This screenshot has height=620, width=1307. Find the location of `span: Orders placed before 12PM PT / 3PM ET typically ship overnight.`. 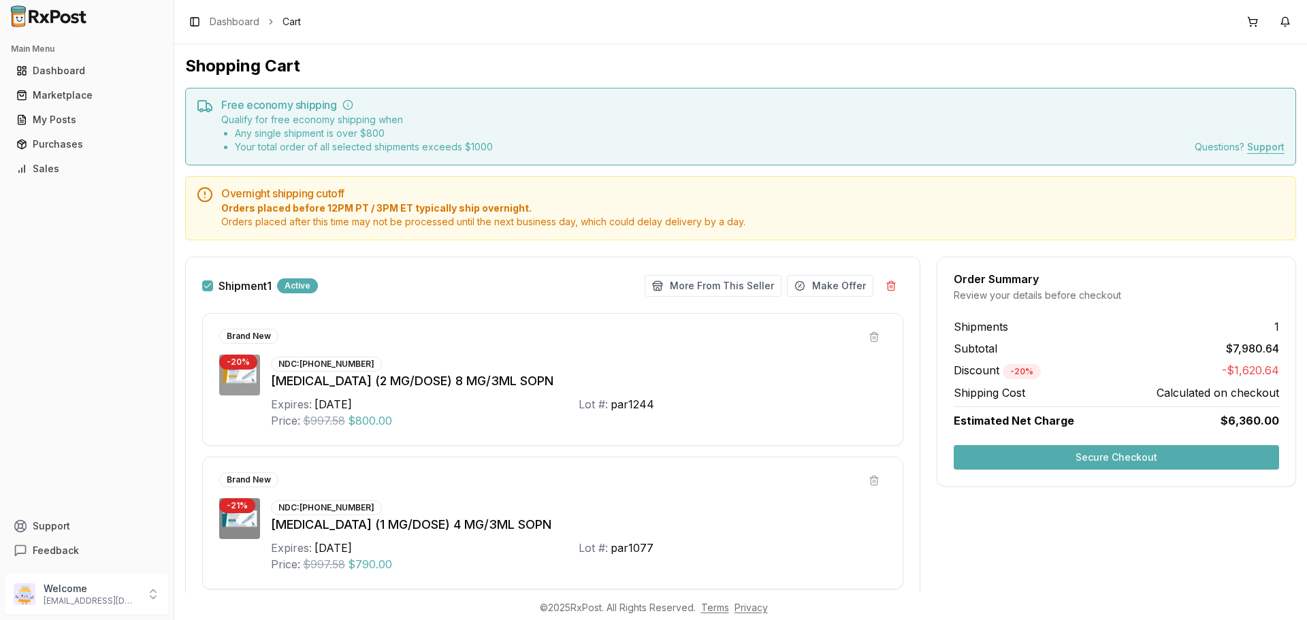

span: Orders placed before 12PM PT / 3PM ET typically ship overnight. is located at coordinates (753, 208).